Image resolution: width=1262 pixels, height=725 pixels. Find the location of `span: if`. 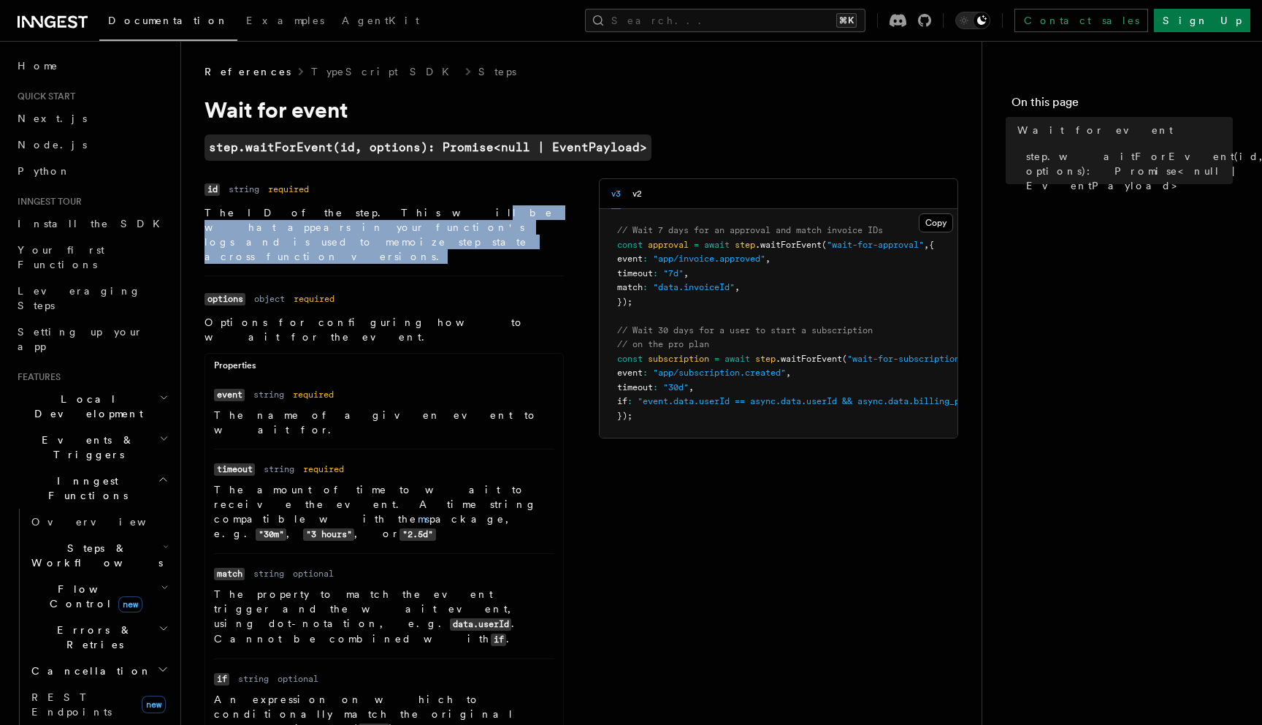

span: if is located at coordinates (622, 401).